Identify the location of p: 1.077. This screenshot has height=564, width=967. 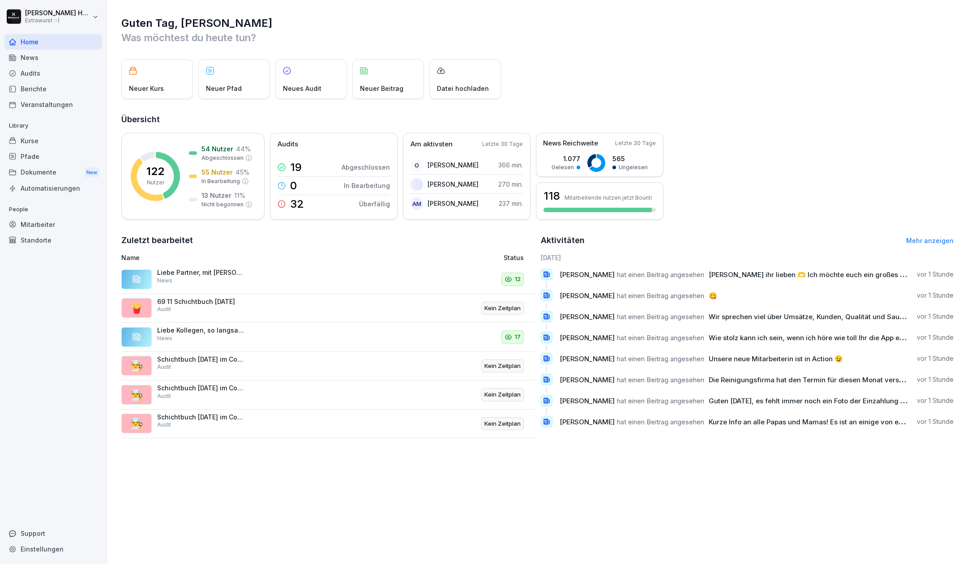
(566, 159).